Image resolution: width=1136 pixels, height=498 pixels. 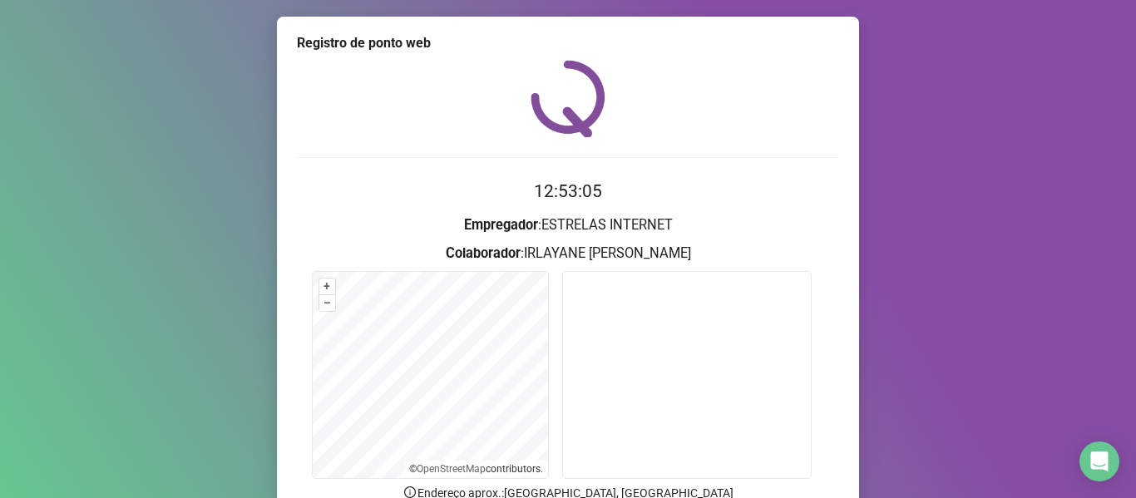 I want to click on div: Open Intercom Messenger, so click(x=1100, y=462).